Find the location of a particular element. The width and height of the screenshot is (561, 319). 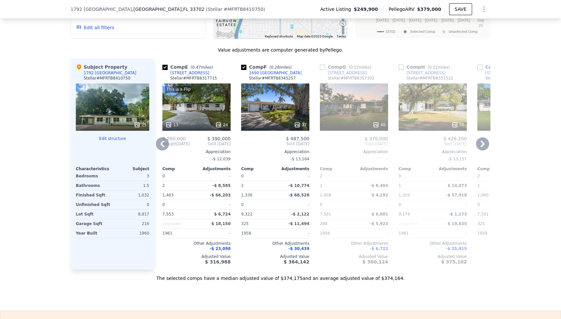

div: Stellar # MFRTB8388235 is located at coordinates (509, 78).